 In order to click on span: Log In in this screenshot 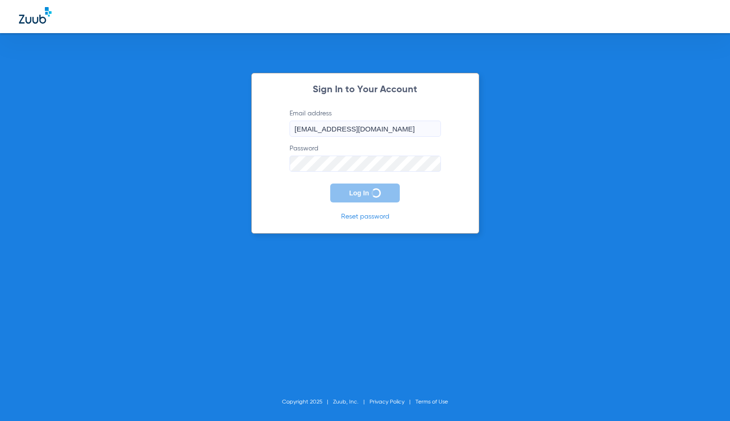, I will do `click(359, 193)`.